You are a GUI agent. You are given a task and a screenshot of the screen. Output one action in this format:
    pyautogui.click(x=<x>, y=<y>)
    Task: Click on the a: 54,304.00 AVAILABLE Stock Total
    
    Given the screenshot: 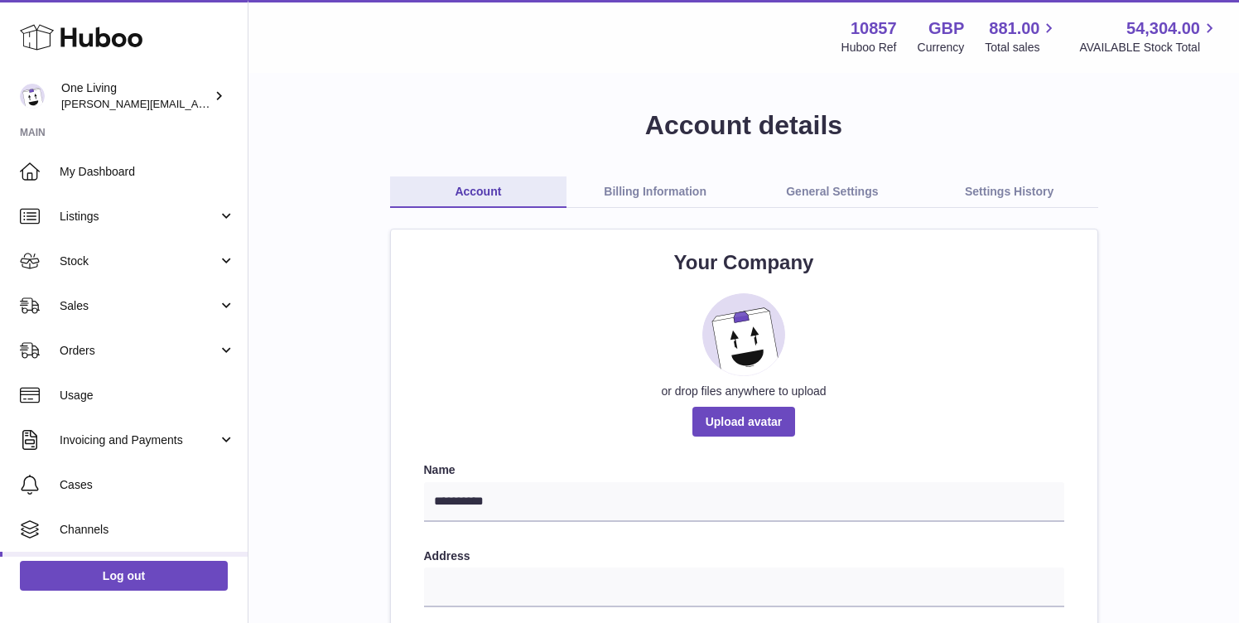 What is the action you would take?
    pyautogui.click(x=1149, y=36)
    